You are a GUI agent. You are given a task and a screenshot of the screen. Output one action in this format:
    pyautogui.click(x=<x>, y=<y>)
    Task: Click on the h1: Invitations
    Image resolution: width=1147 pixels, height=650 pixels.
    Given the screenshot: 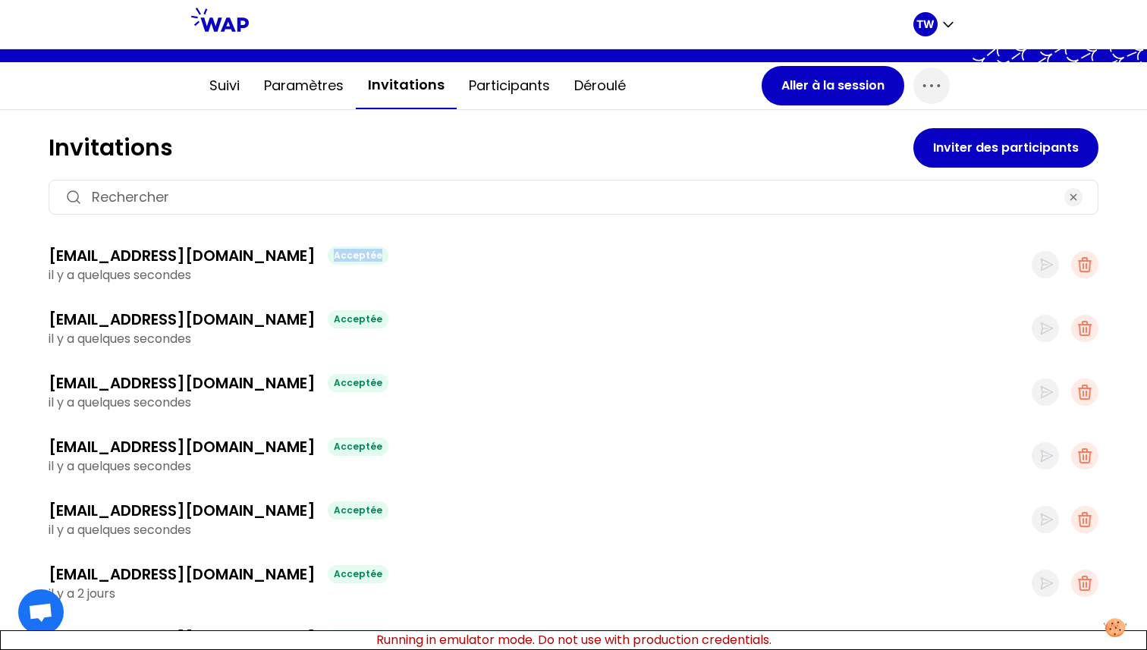 What is the action you would take?
    pyautogui.click(x=481, y=148)
    